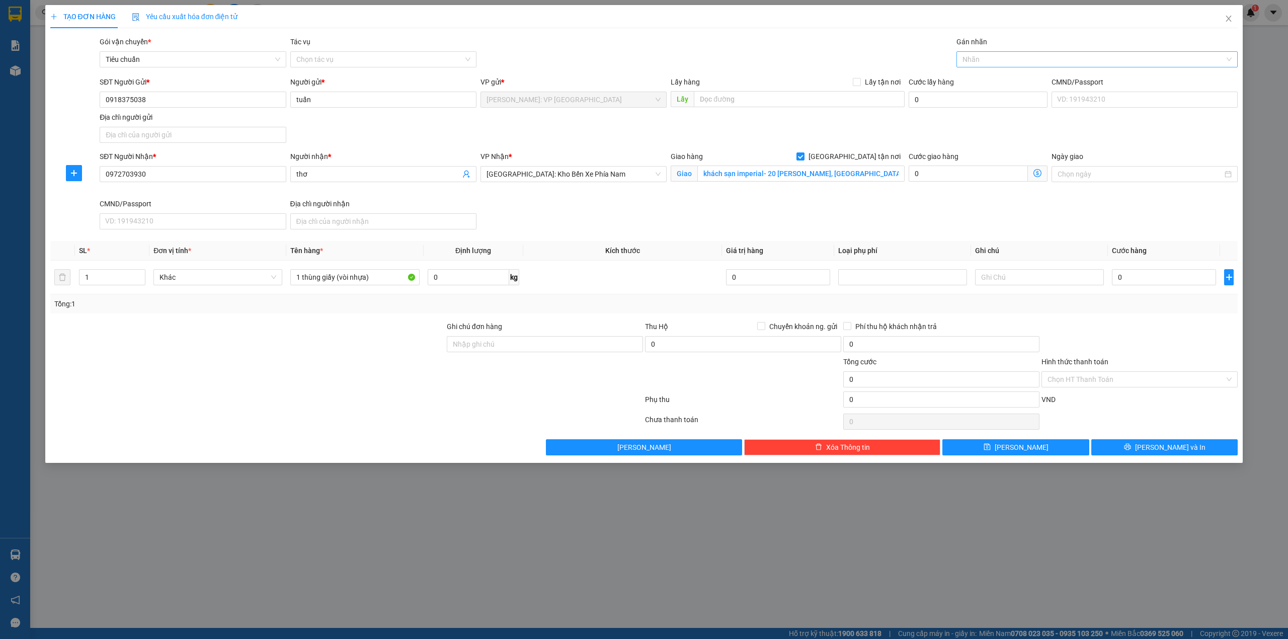 The height and width of the screenshot is (639, 1288). What do you see at coordinates (843, 447) in the screenshot?
I see `button: deleteXóa Thông tin` at bounding box center [843, 447].